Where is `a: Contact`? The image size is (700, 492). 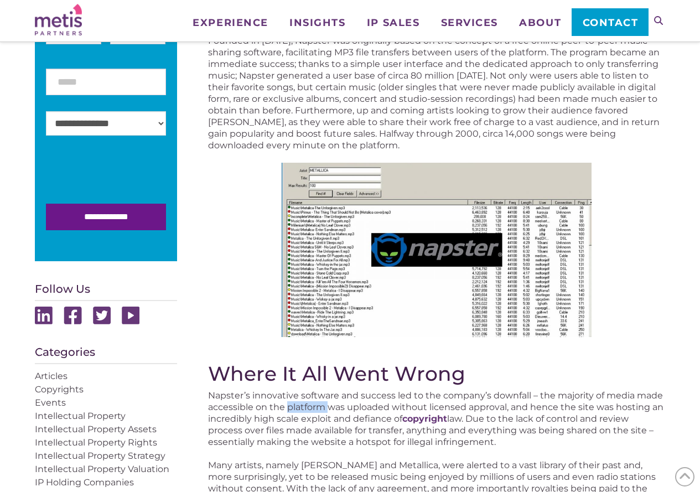
a: Contact is located at coordinates (609, 22).